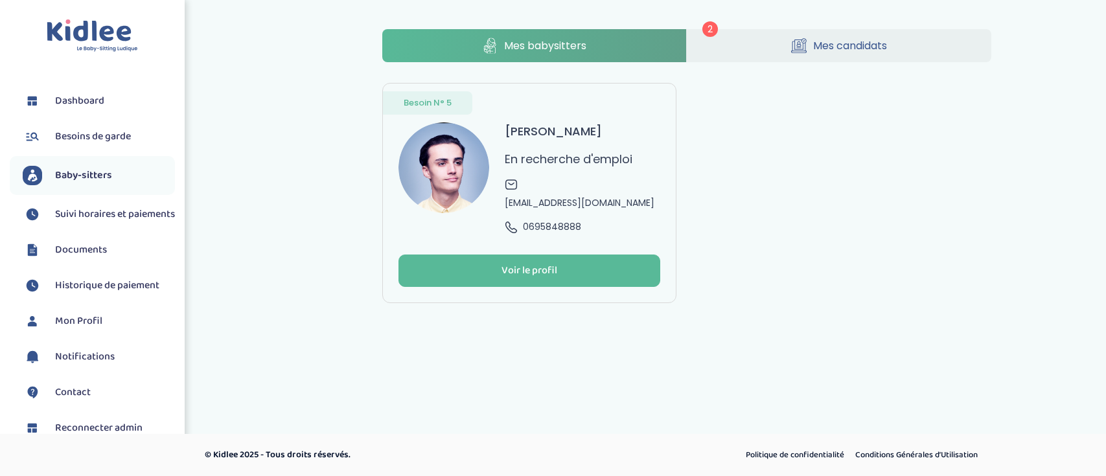  Describe the element at coordinates (850, 45) in the screenshot. I see `span: Mes candidats` at that location.